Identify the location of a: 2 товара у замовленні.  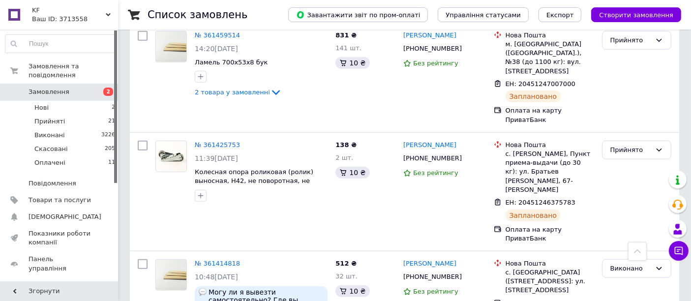
(238, 92).